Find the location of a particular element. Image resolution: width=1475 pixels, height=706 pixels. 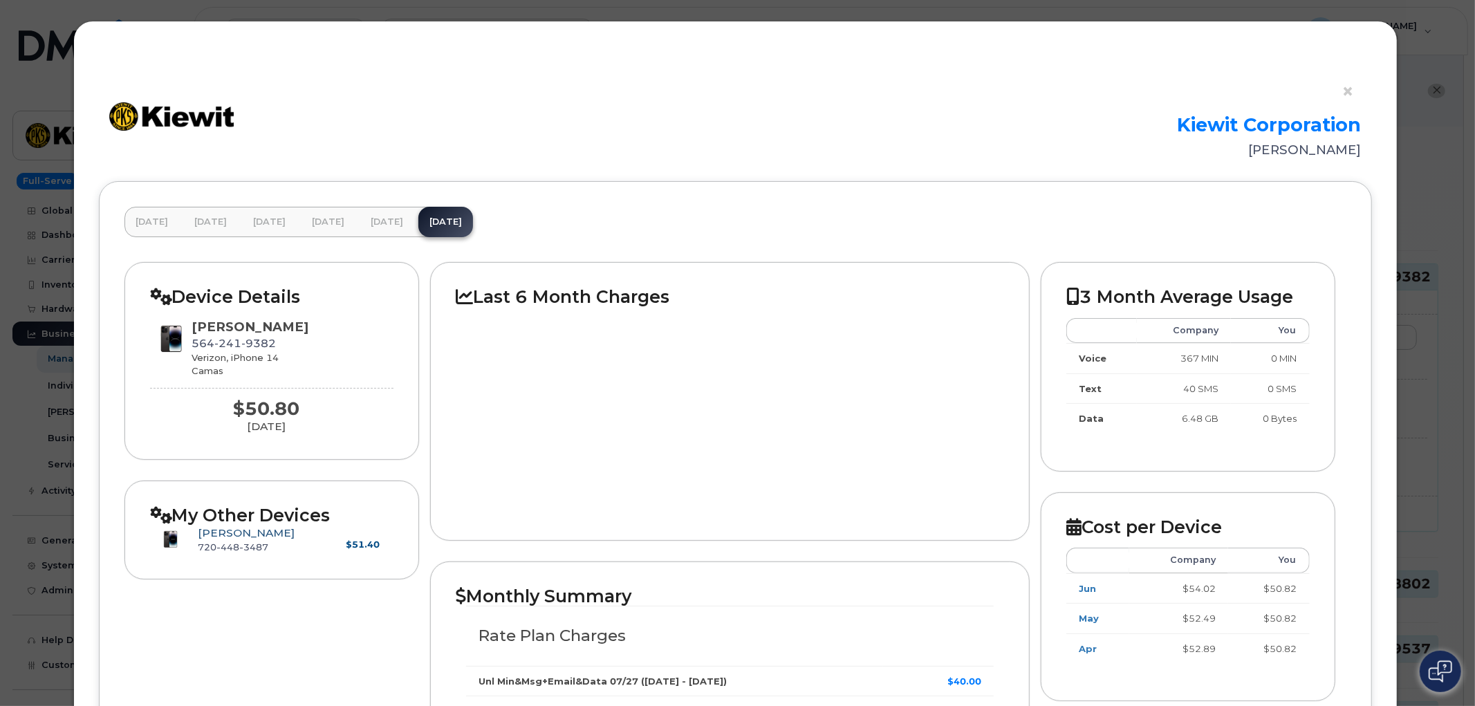

strong: Voice is located at coordinates (1092, 358).